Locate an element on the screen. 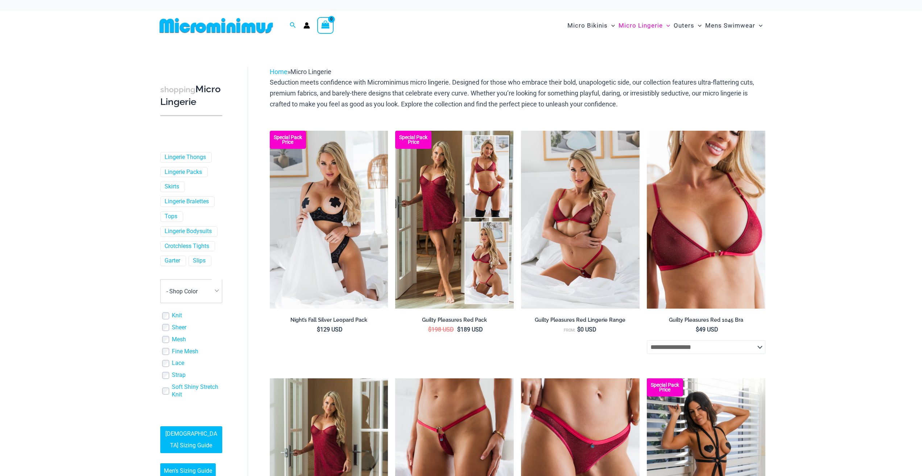 This screenshot has height=476, width=922. a: Tops is located at coordinates (171, 216).